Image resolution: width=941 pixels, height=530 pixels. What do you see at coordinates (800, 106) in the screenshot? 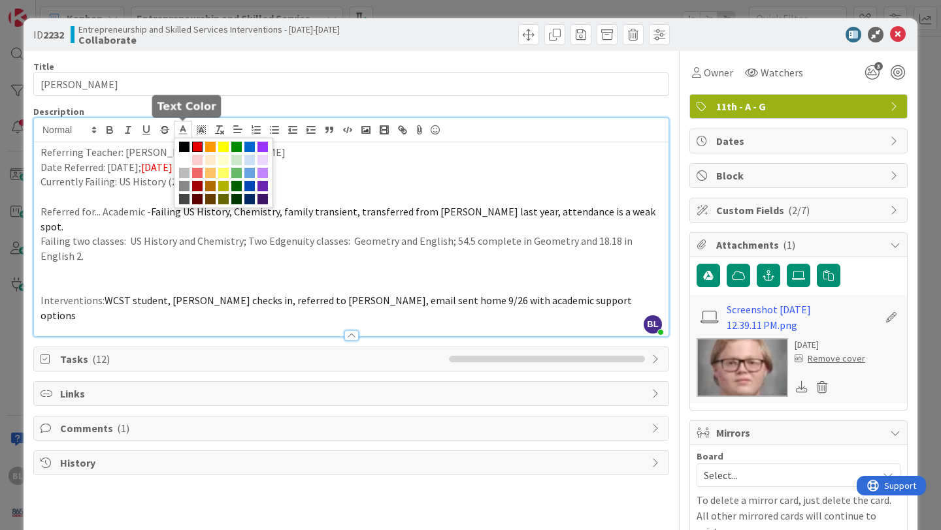
I see `span: 11th - A - G` at bounding box center [800, 106].